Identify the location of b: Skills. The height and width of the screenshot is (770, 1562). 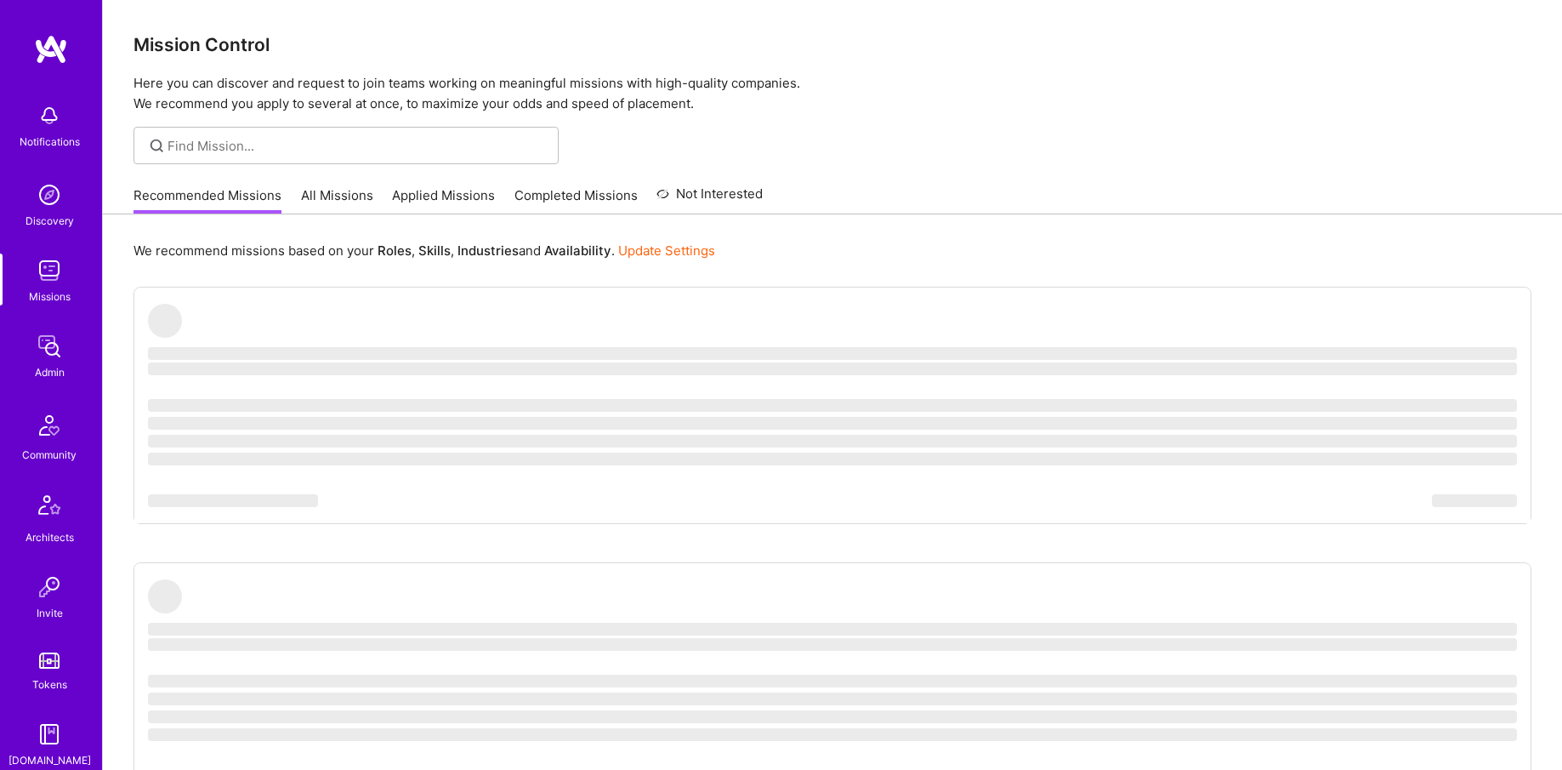
(435, 250).